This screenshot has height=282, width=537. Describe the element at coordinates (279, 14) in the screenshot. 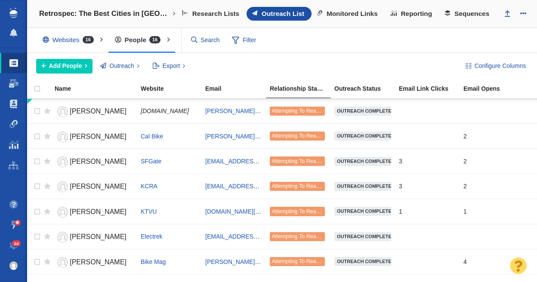

I see `a: Outreach List` at that location.